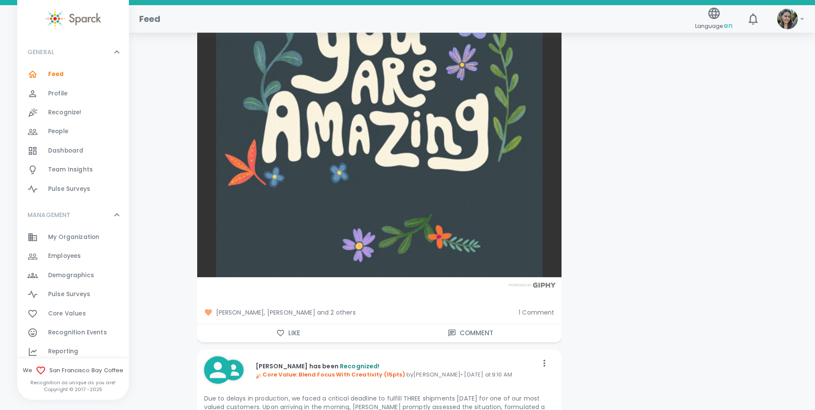 The image size is (815, 410). I want to click on span: Employees, so click(64, 256).